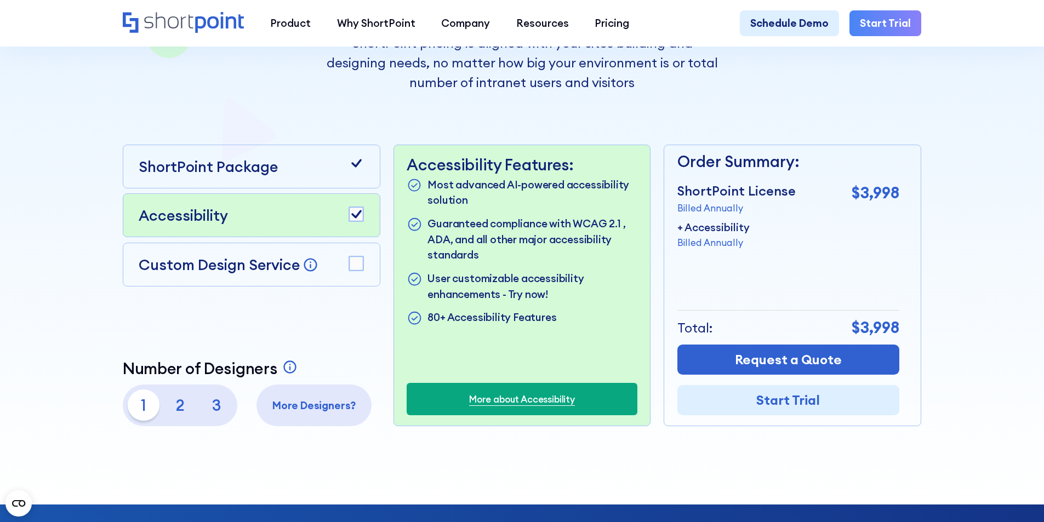  Describe the element at coordinates (946, 459) in the screenshot. I see `div: Widget de chat` at that location.